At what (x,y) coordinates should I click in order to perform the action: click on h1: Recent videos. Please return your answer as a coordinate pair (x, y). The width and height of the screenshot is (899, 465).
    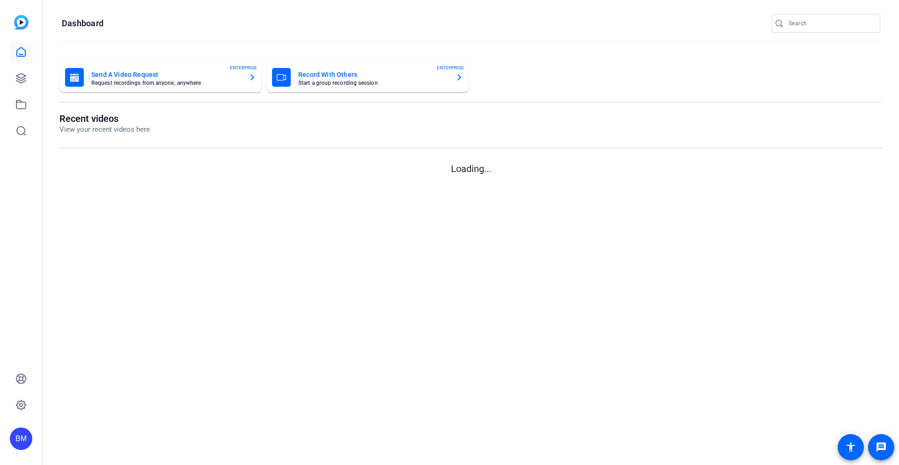
    Looking at the image, I should click on (104, 119).